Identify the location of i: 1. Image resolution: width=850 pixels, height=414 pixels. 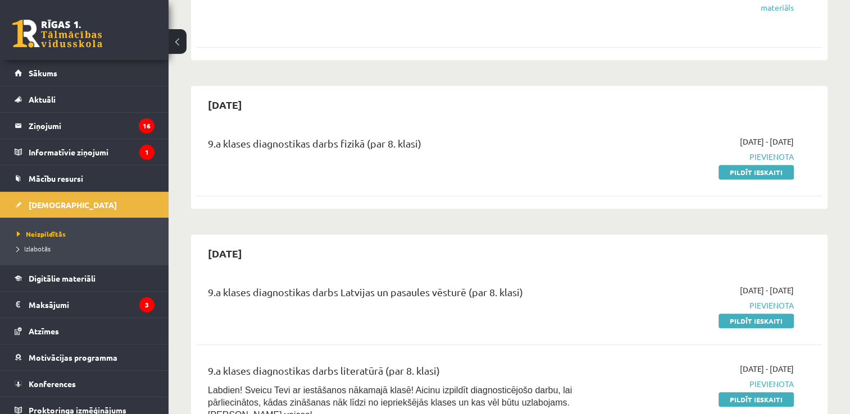
(147, 152).